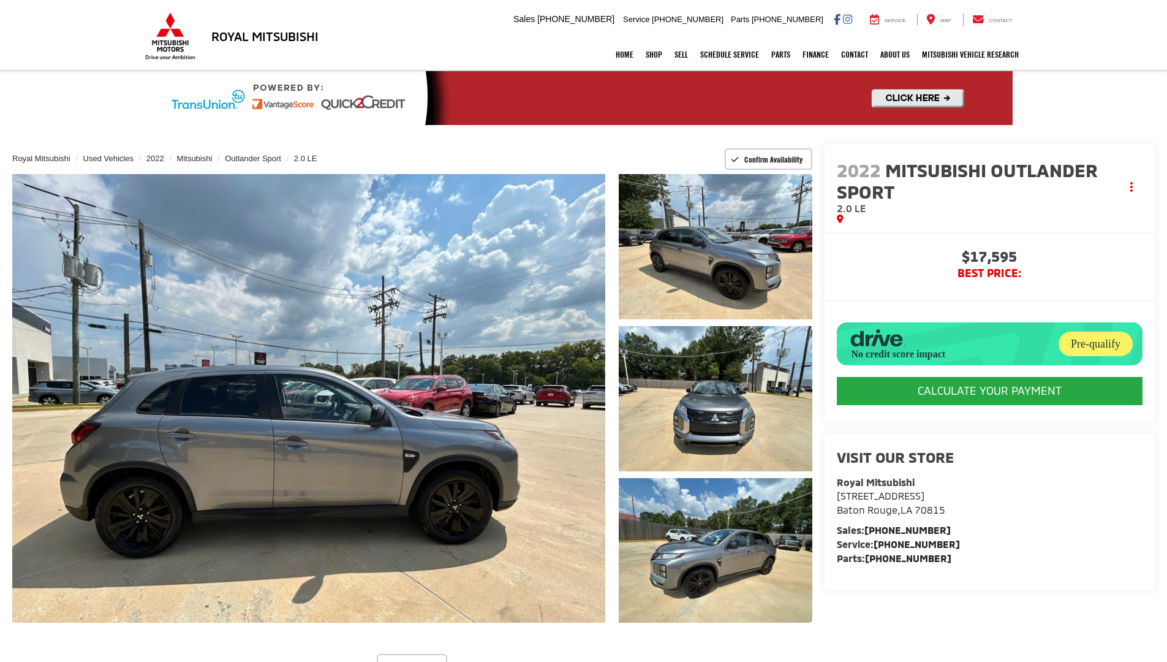  I want to click on span: $17,595, so click(989, 258).